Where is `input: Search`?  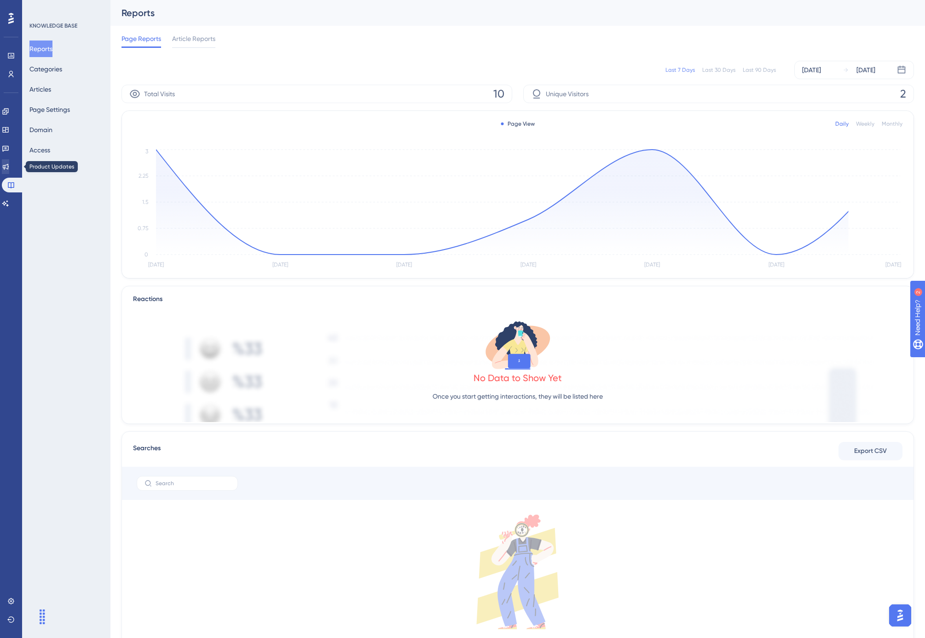
input: Search is located at coordinates (193, 483).